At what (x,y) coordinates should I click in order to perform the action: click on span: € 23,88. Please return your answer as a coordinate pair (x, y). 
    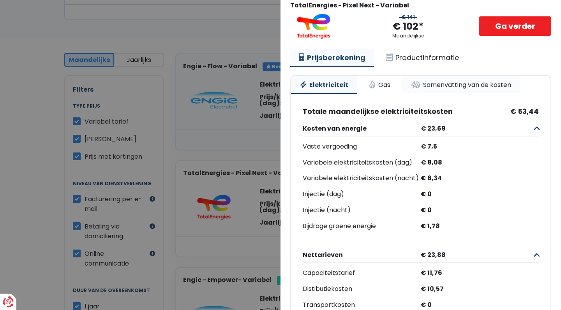
    Looking at the image, I should click on (475, 255).